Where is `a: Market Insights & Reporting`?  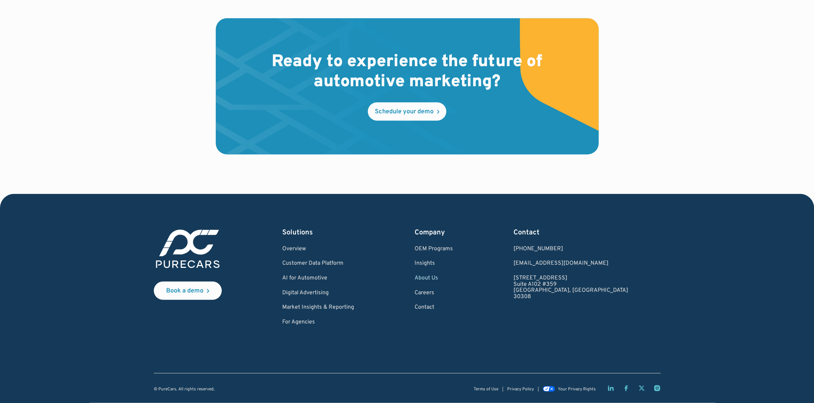
a: Market Insights & Reporting is located at coordinates (318, 308).